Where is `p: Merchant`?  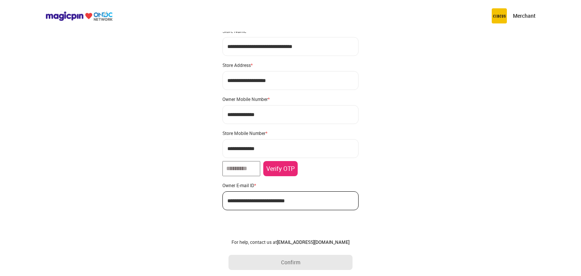
p: Merchant is located at coordinates (524, 16).